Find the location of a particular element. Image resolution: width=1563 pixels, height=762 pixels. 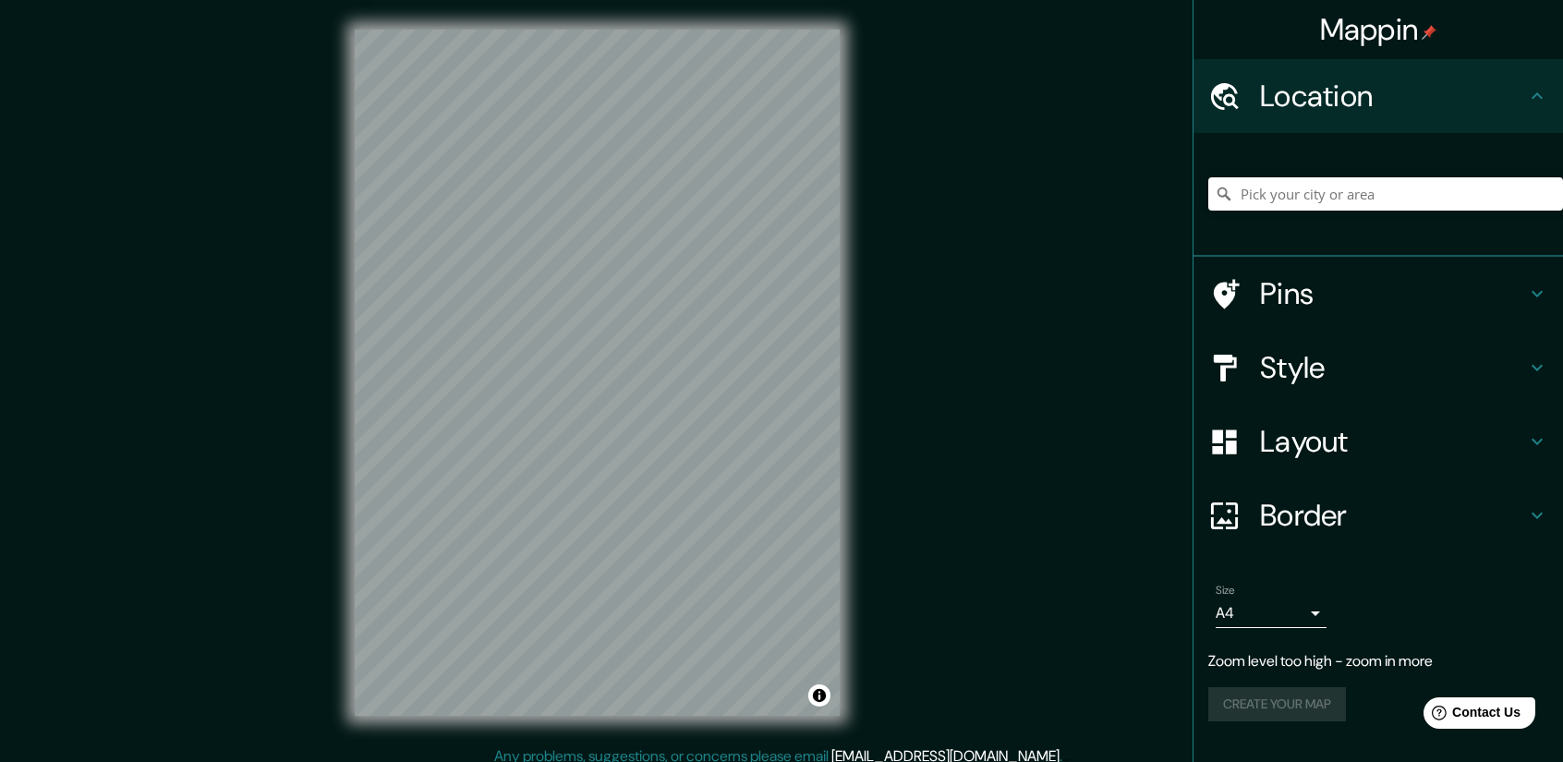

h4: Border is located at coordinates (1393, 516).